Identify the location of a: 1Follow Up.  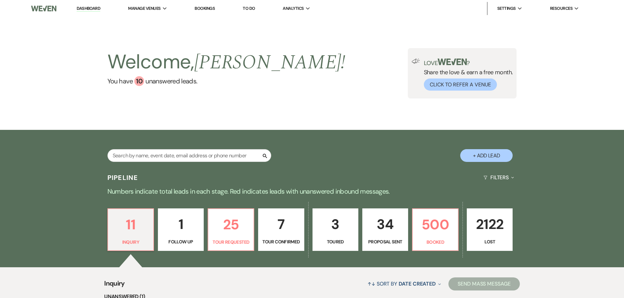
(181, 230).